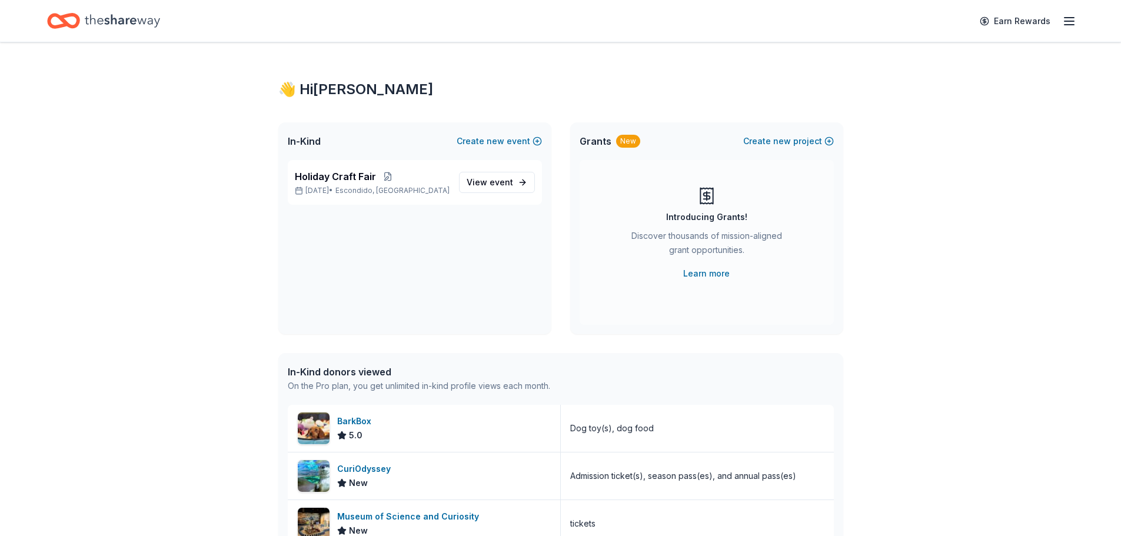  I want to click on span: event, so click(501, 182).